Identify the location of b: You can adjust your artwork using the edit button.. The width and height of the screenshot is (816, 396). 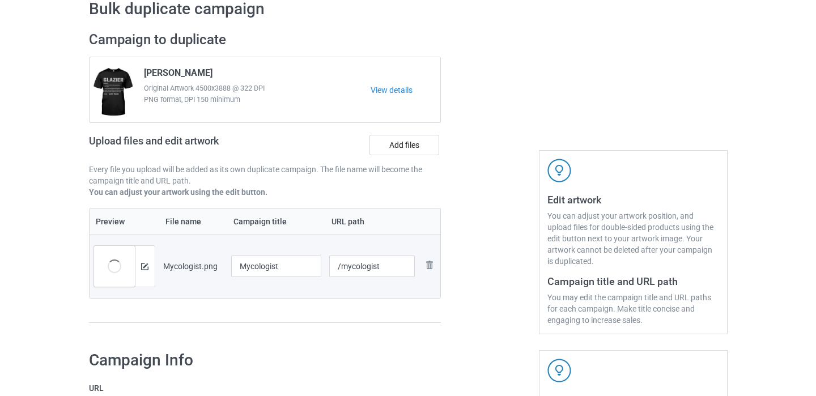
(178, 192).